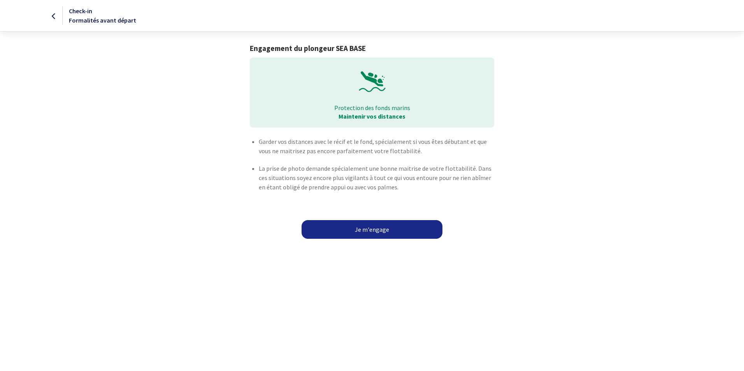  I want to click on p: Garder vos distances avec le récif et le fond, spécialement si vous êtes débutant et que vous ne ..., so click(376, 146).